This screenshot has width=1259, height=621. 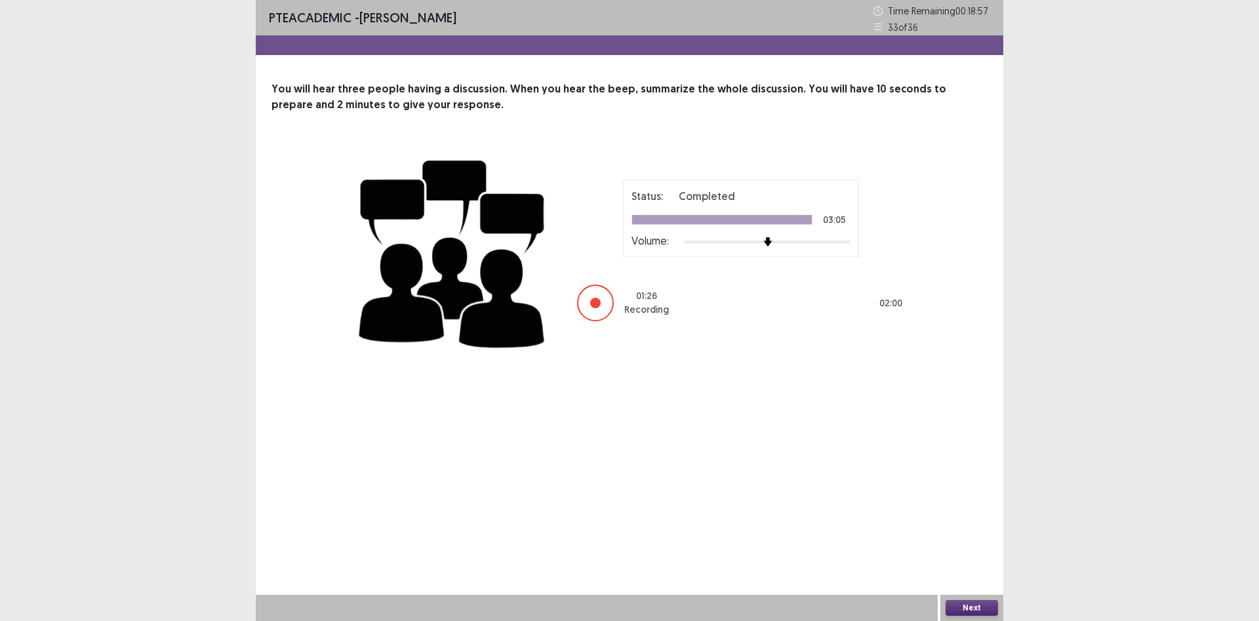 What do you see at coordinates (646, 296) in the screenshot?
I see `p: 01 : 26` at bounding box center [646, 296].